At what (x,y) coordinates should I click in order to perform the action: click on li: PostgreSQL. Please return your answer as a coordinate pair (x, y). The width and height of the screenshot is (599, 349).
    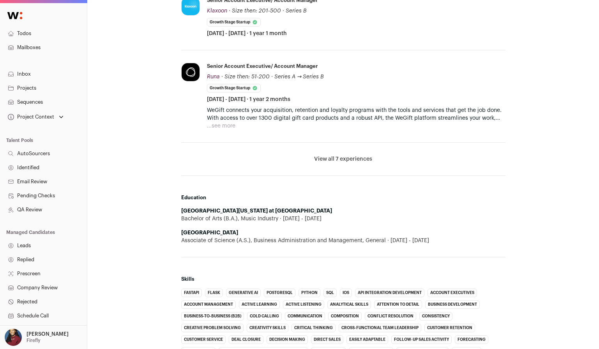
    Looking at the image, I should click on (279, 293).